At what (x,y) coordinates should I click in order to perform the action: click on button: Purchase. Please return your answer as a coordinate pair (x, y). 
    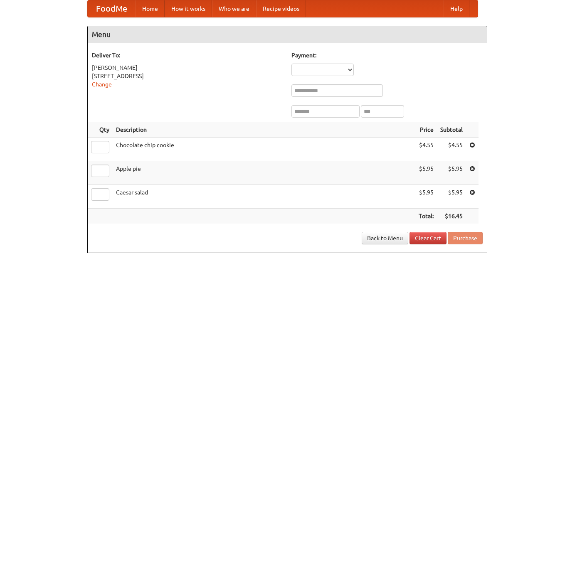
    Looking at the image, I should click on (465, 238).